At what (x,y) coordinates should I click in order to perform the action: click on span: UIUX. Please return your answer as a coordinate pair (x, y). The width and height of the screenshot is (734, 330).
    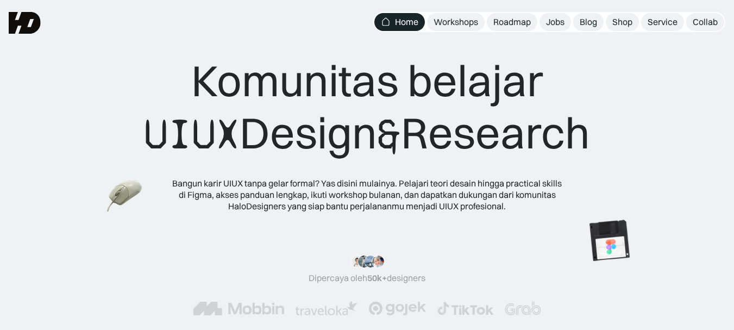
    Looking at the image, I should click on (192, 134).